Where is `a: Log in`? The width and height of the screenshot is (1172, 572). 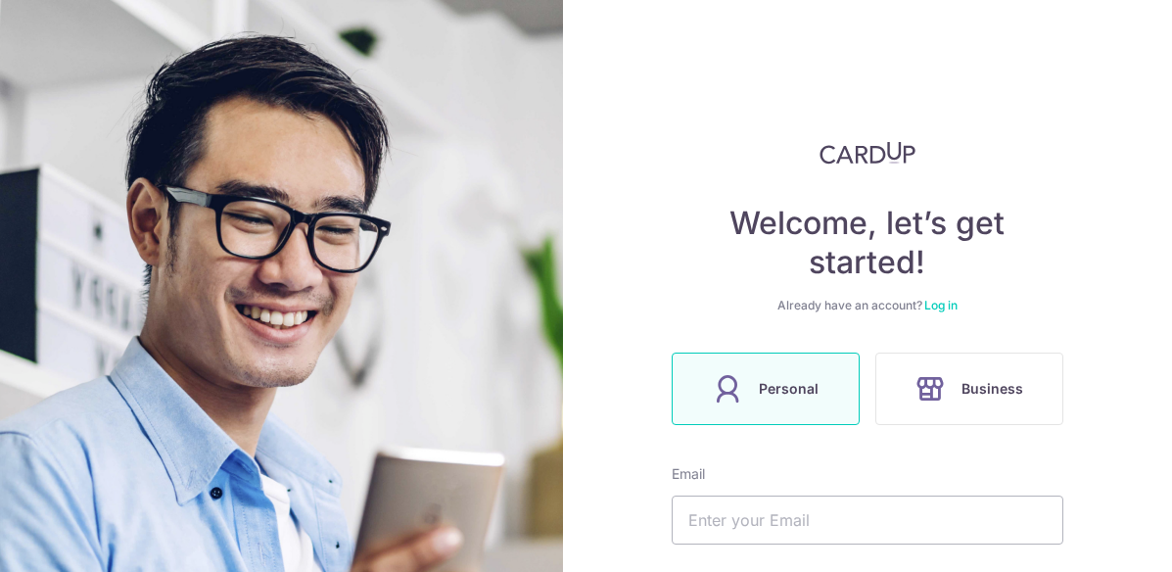 a: Log in is located at coordinates (941, 304).